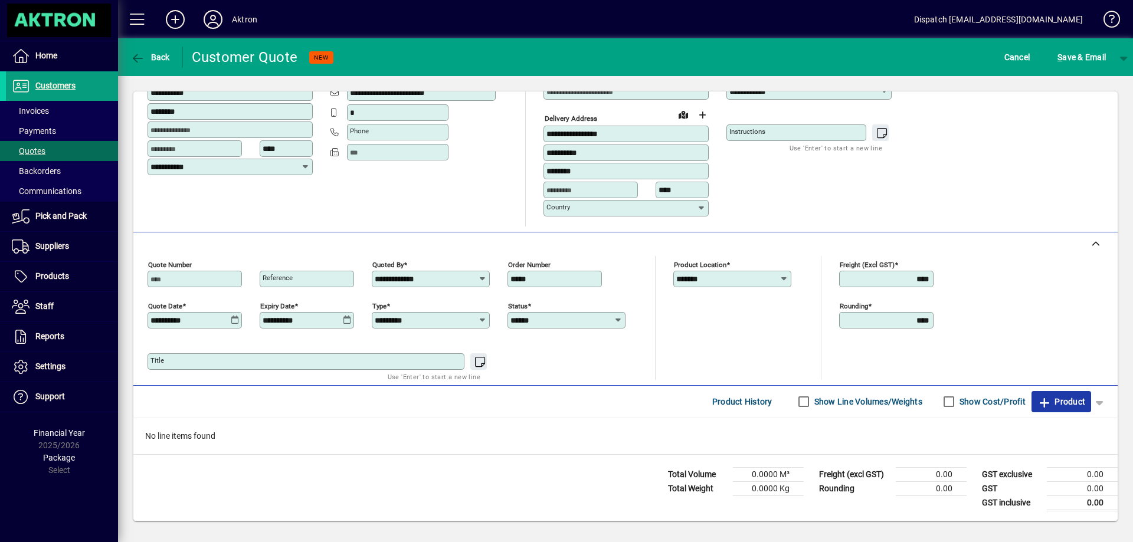  I want to click on button: Back, so click(150, 57).